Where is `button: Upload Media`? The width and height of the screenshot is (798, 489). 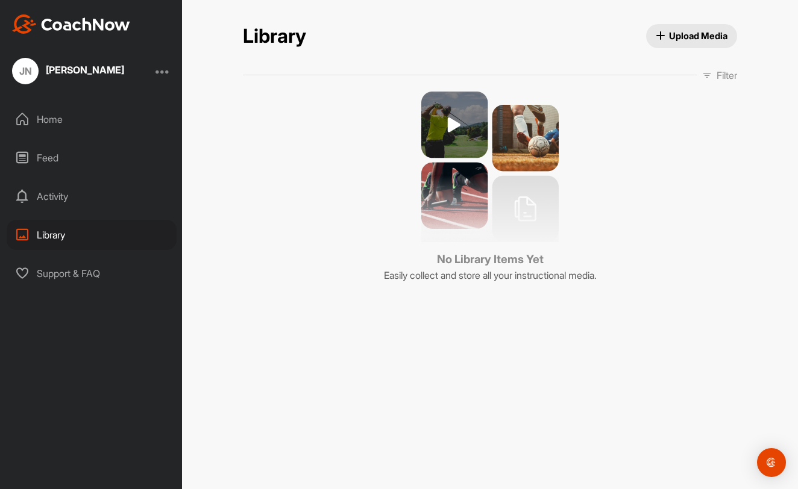
button: Upload Media is located at coordinates (692, 36).